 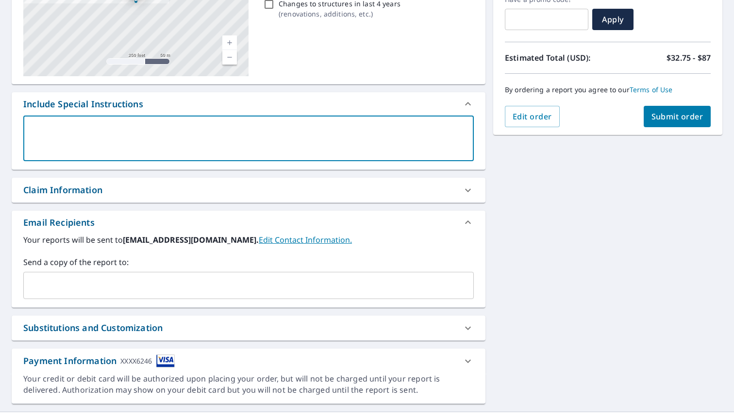 What do you see at coordinates (248, 262) in the screenshot?
I see `label: Send a copy of the report to:` at bounding box center [248, 262].